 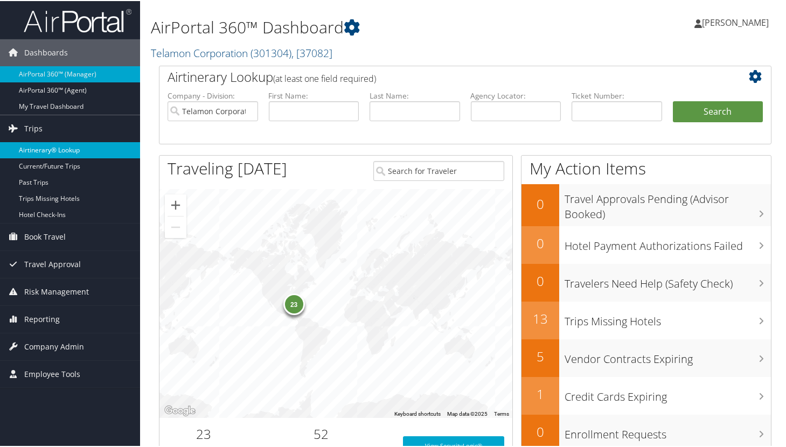 What do you see at coordinates (204, 433) in the screenshot?
I see `h2: 23` at bounding box center [204, 433].